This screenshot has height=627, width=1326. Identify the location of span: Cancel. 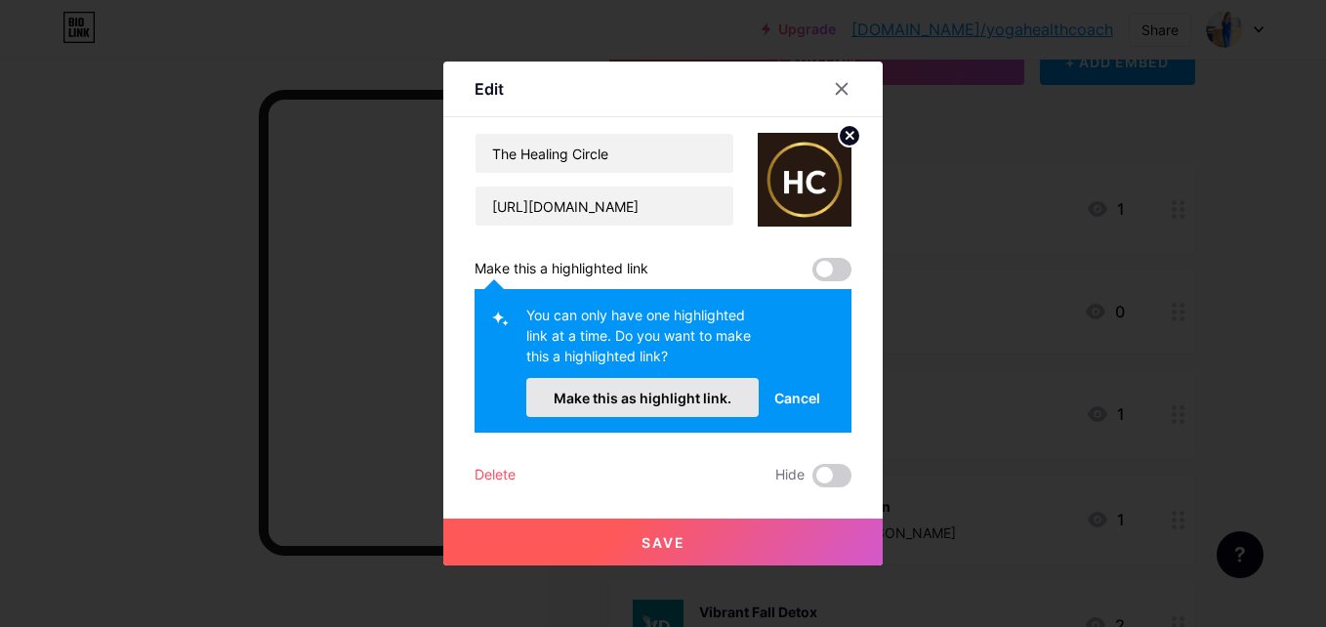
(797, 397).